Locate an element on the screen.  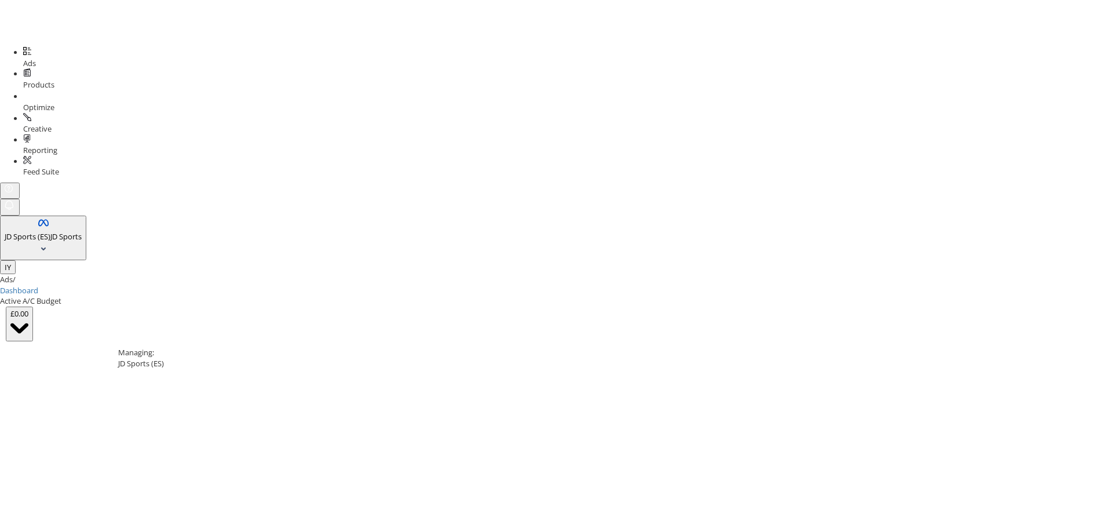
span: Creative is located at coordinates (37, 129).